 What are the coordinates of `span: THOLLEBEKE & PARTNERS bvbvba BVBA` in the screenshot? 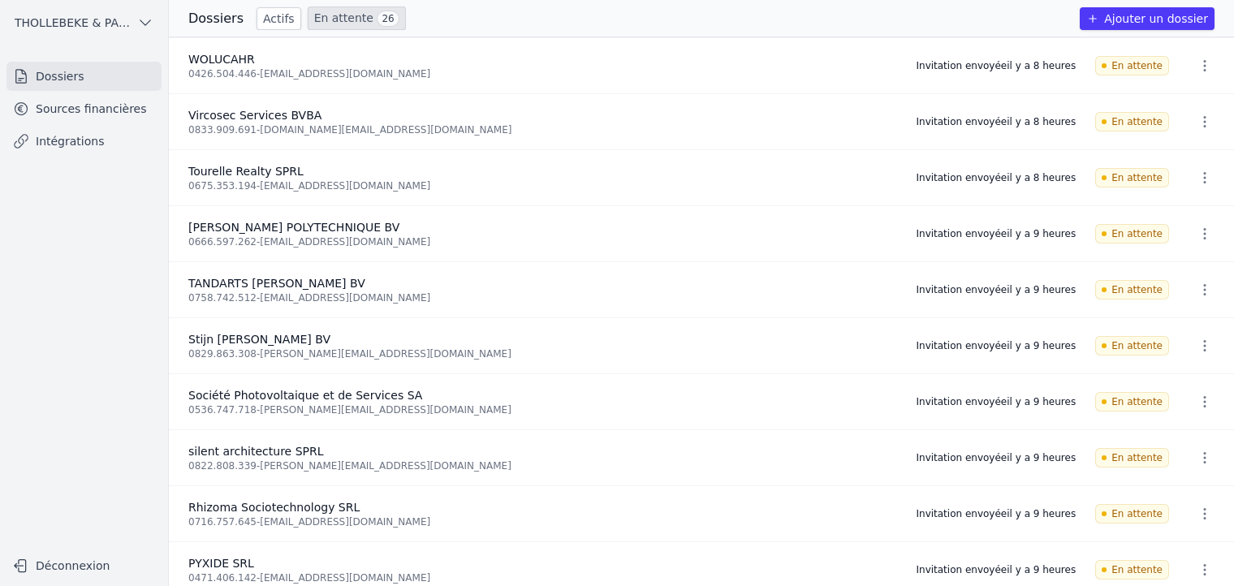 It's located at (72, 23).